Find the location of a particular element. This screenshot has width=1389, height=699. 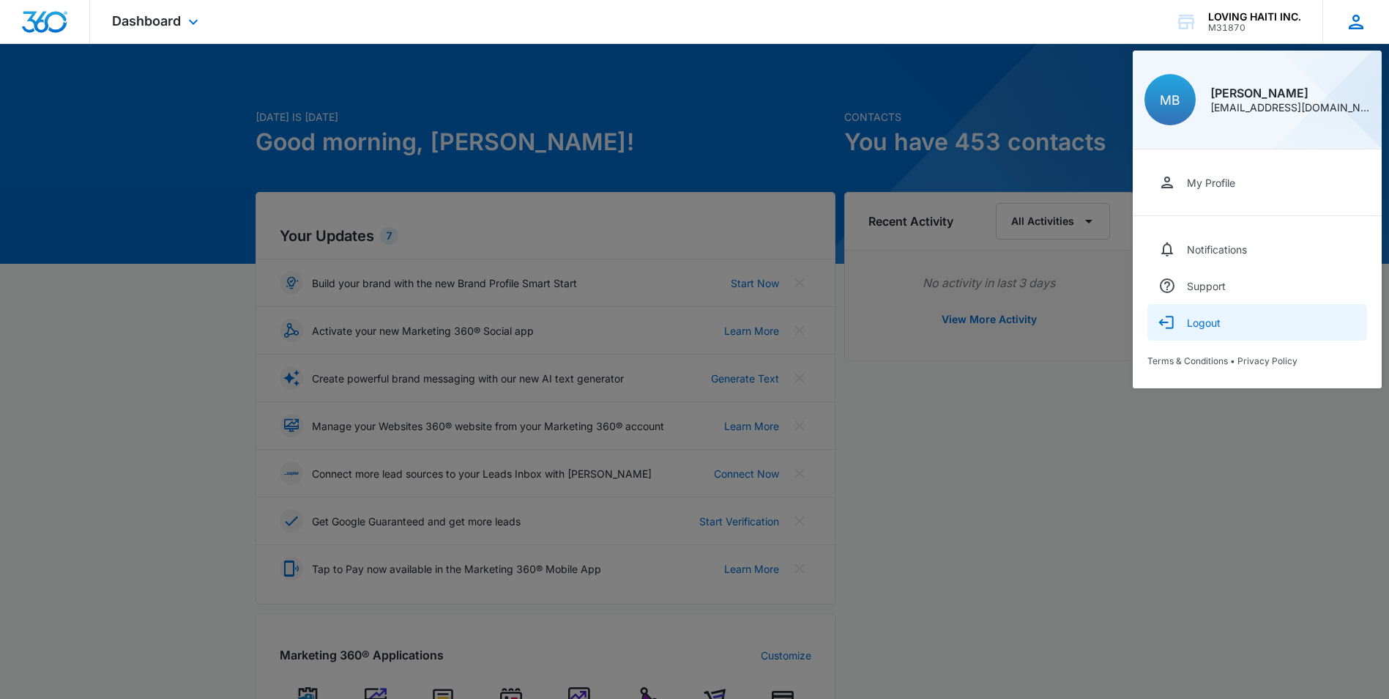

div: account id is located at coordinates (1255, 28).